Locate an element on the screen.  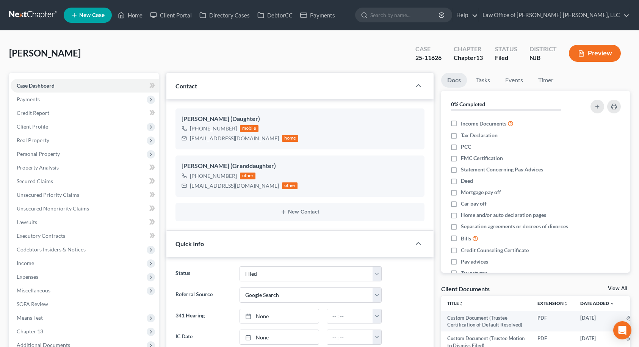
a: View All is located at coordinates (617, 288).